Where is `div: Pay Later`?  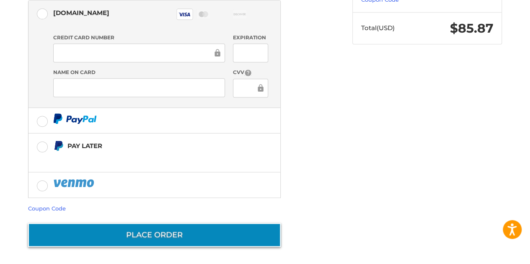 div: Pay Later is located at coordinates (147, 146).